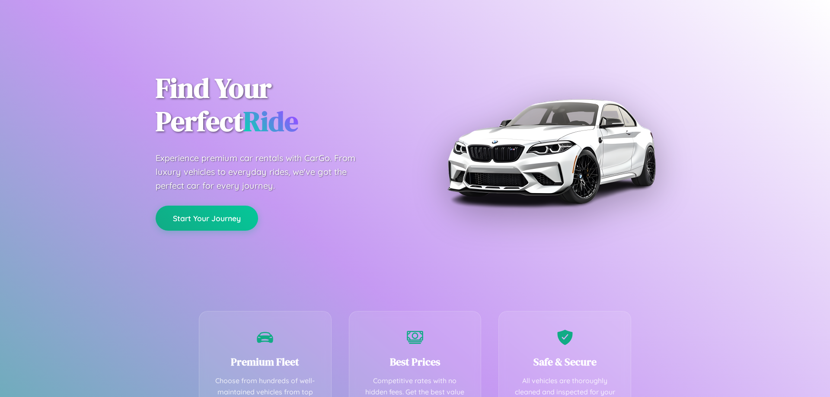 The image size is (830, 397). Describe the element at coordinates (265, 362) in the screenshot. I see `h3: Premium Fleet` at that location.